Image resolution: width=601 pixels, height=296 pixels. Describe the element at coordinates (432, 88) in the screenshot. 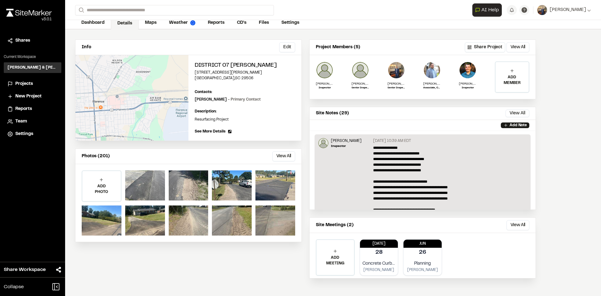

I see `p: Associate, CEI` at that location.